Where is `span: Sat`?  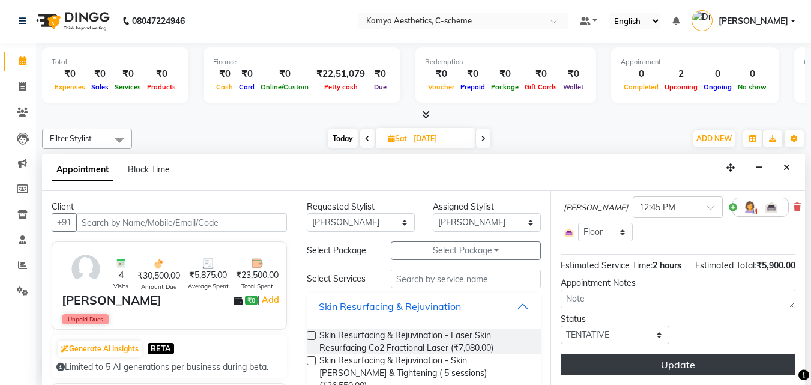 span: Sat is located at coordinates (397, 138).